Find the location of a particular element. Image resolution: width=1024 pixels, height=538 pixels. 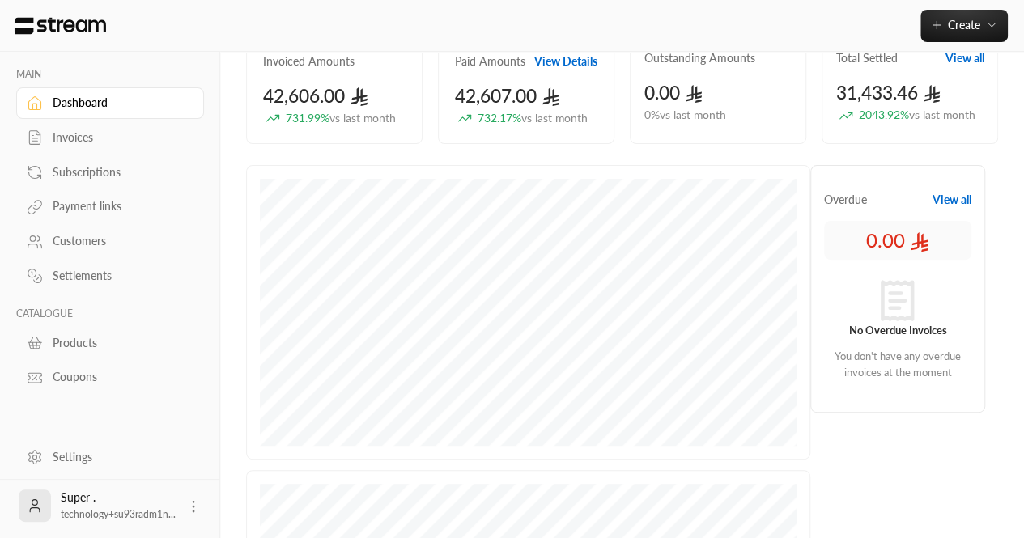

div: Products is located at coordinates (118, 343).